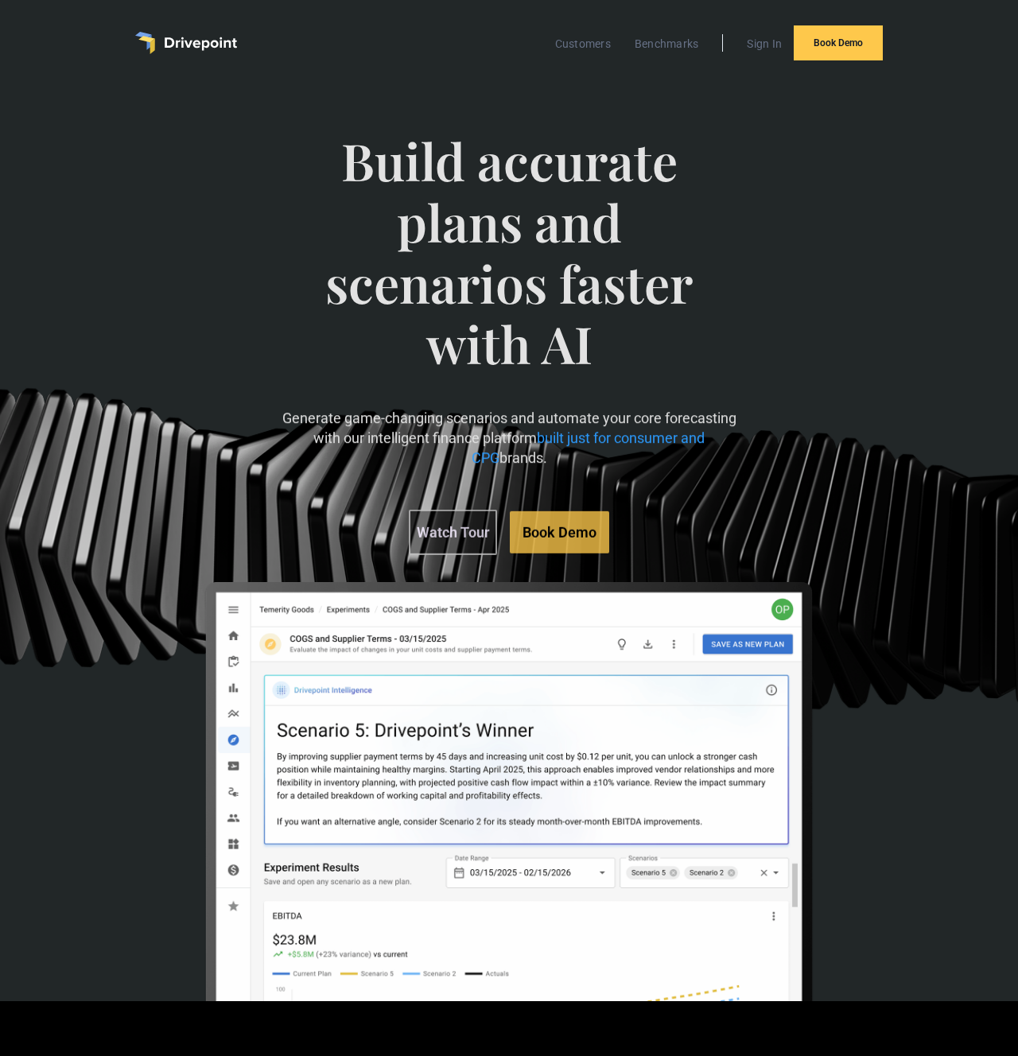  I want to click on a: Customers, so click(583, 44).